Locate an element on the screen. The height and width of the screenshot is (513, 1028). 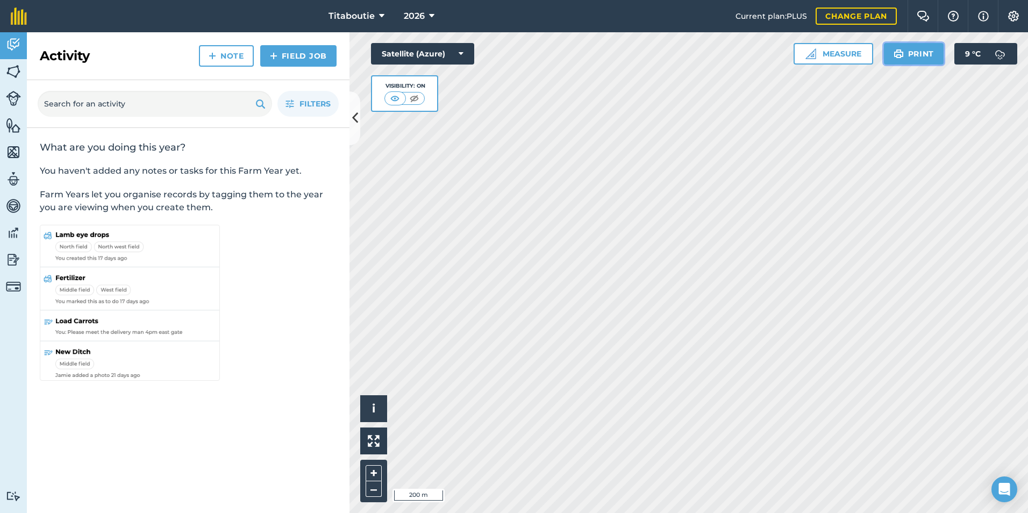
span: i is located at coordinates (374, 408).